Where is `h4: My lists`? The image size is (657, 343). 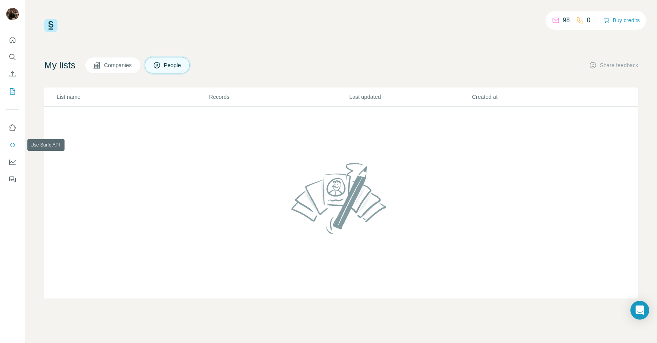
h4: My lists is located at coordinates (60, 65).